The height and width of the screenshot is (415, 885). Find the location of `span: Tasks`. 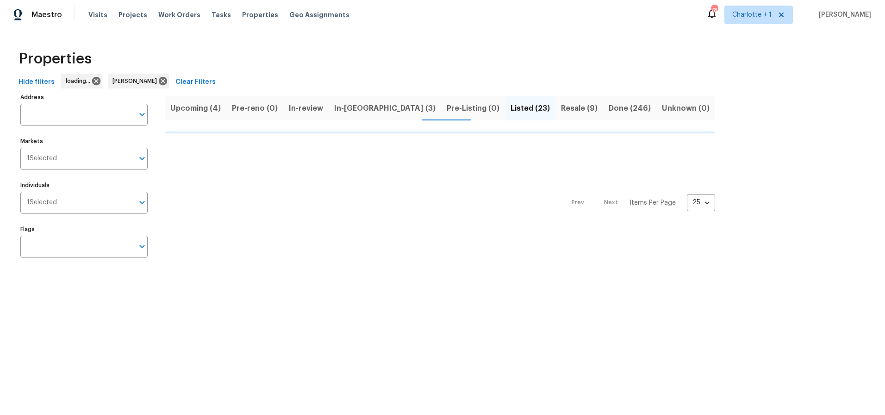

span: Tasks is located at coordinates (221, 15).